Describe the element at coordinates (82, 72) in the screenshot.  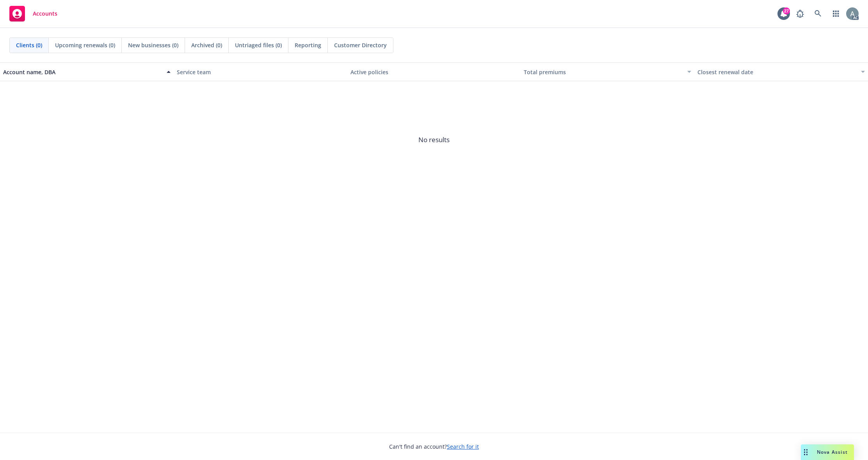
I see `div: Account name, DBA` at that location.